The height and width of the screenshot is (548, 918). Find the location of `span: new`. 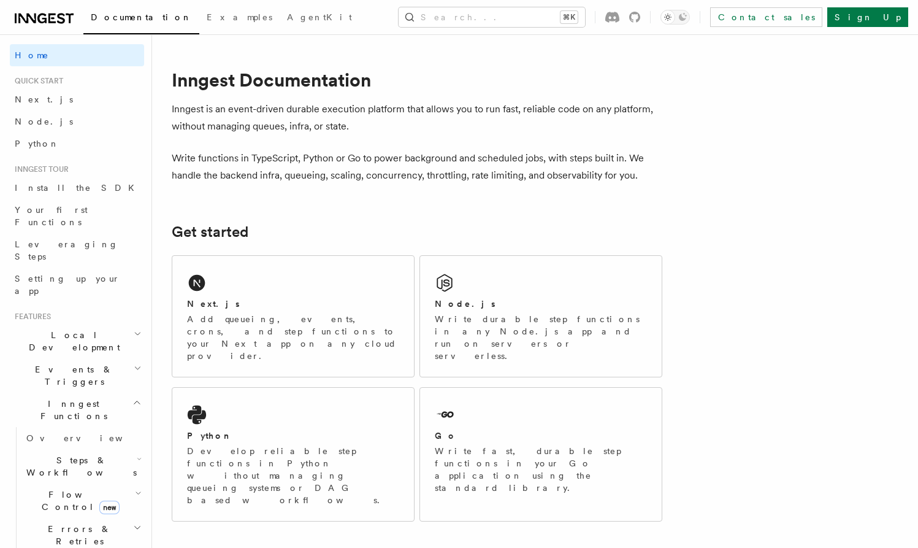

span: new is located at coordinates (109, 507).